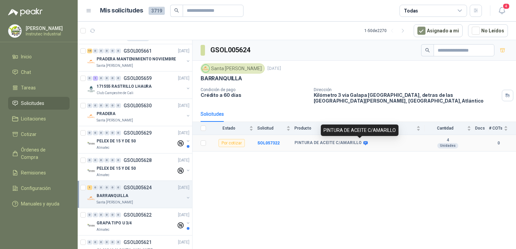 This screenshot has width=516, height=249. Describe the element at coordinates (39, 173) in the screenshot. I see `a: Remisiones` at that location.